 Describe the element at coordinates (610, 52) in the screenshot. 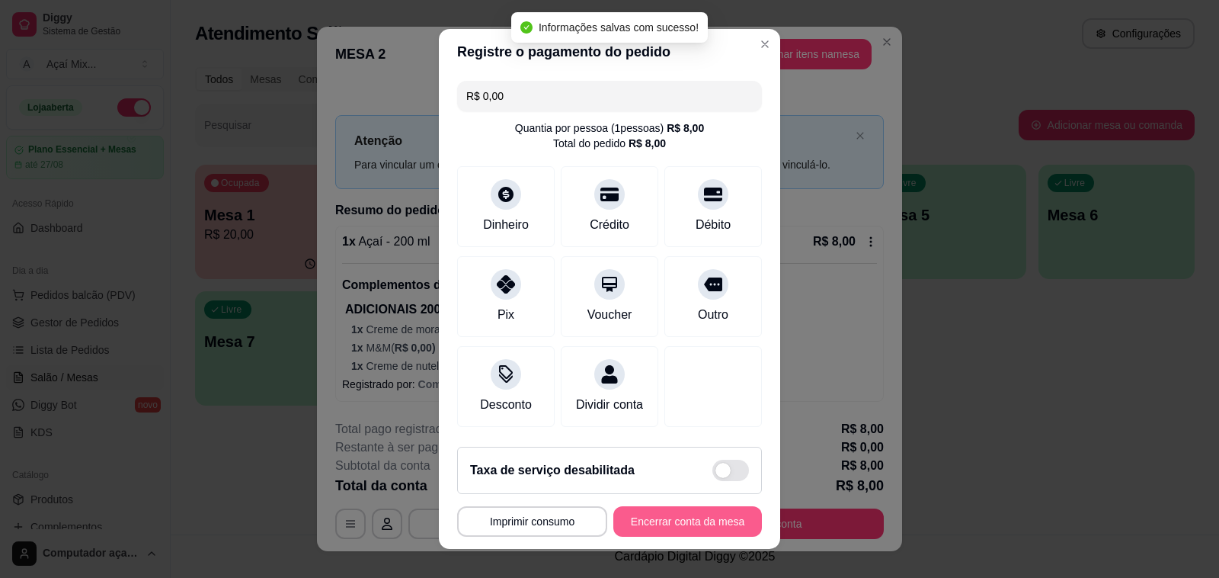

I see `header: Registre o pagamento do pedido` at that location.